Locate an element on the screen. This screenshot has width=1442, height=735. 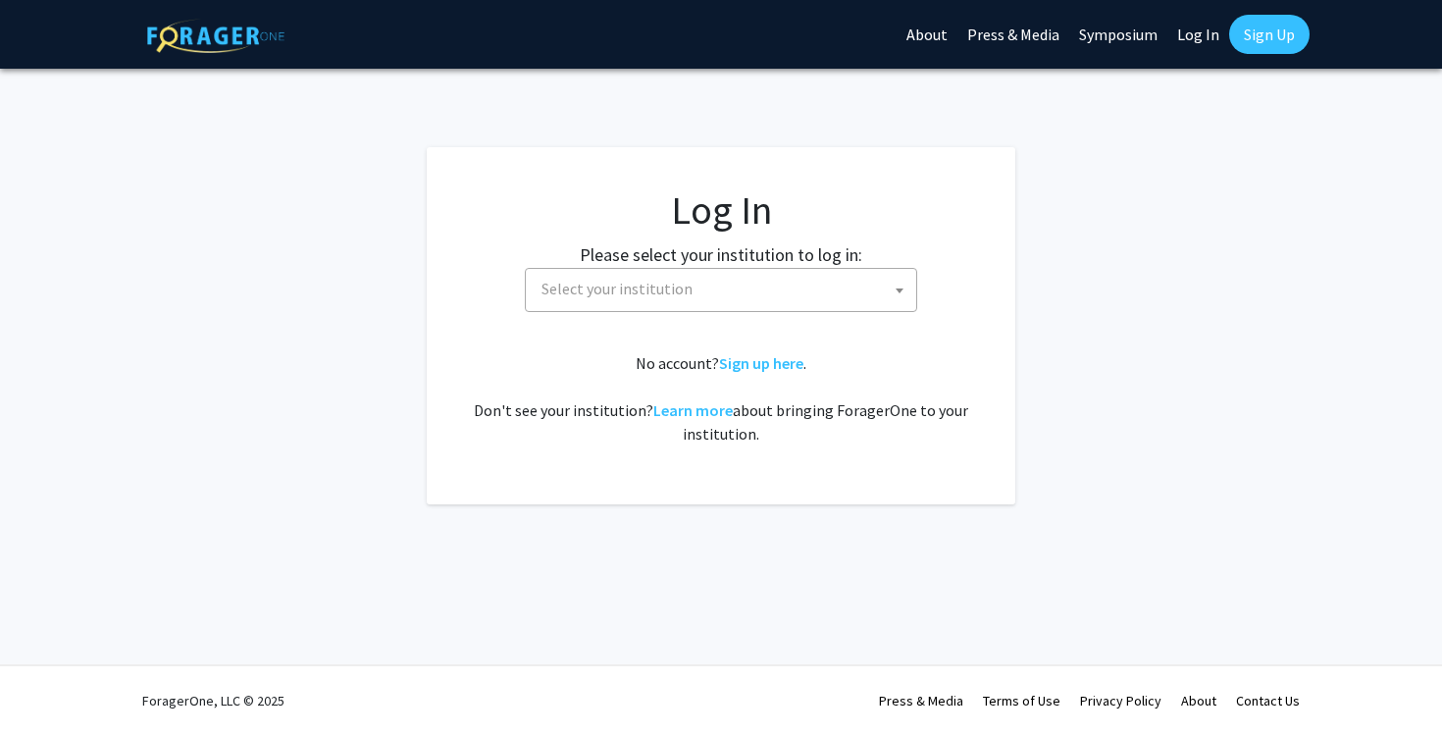
a: Learn more about bringing ForagerOne to your institution is located at coordinates (693, 410).